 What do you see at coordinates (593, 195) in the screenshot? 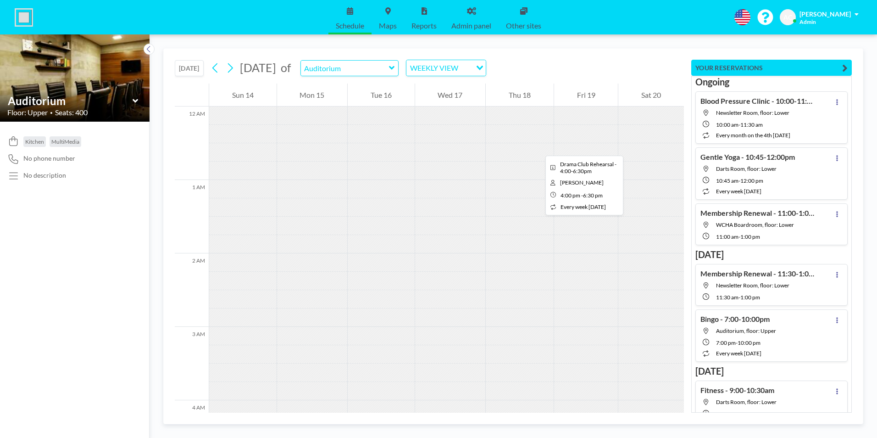
I see `span: 6:30 PM` at bounding box center [593, 195].